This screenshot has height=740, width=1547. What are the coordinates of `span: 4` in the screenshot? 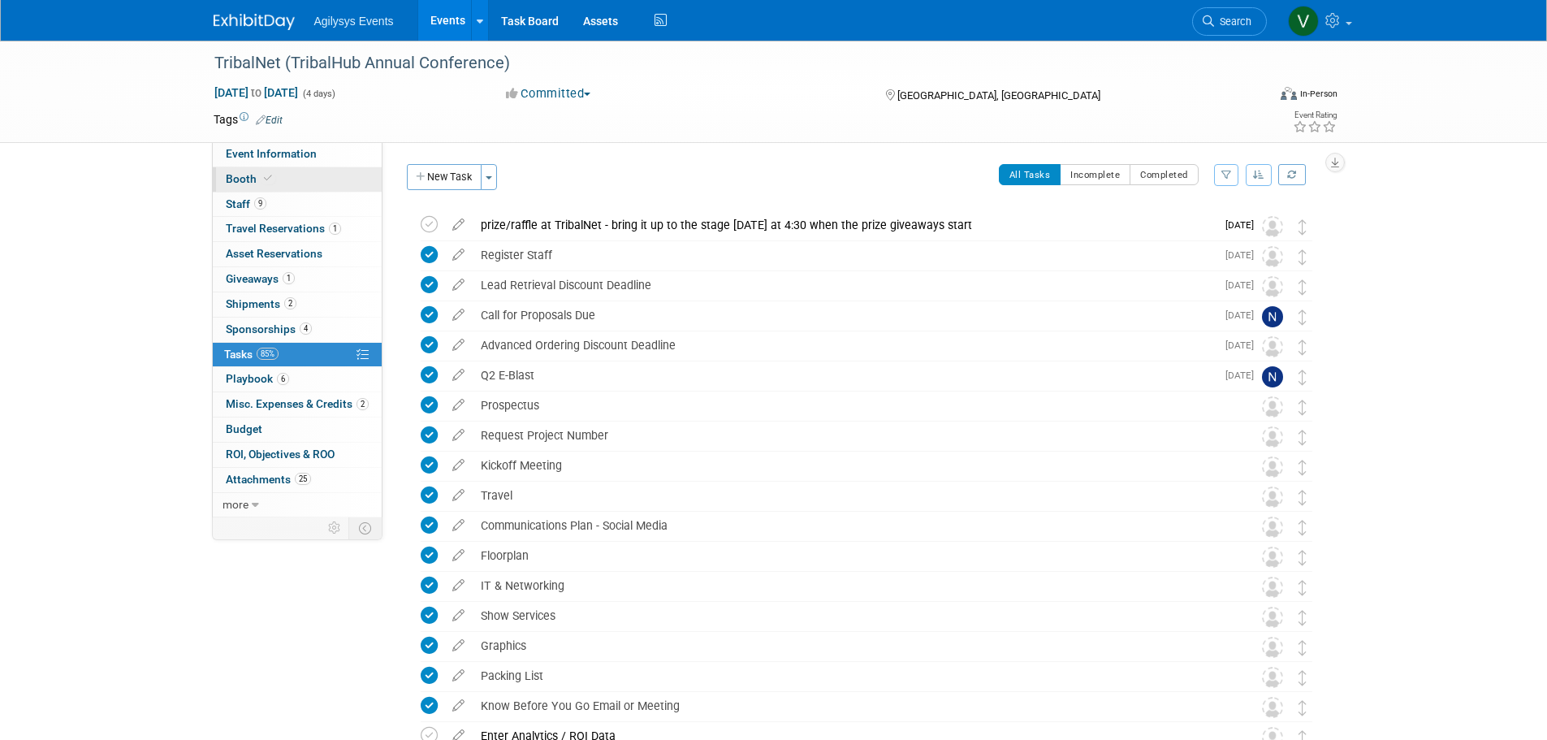 It's located at (305, 328).